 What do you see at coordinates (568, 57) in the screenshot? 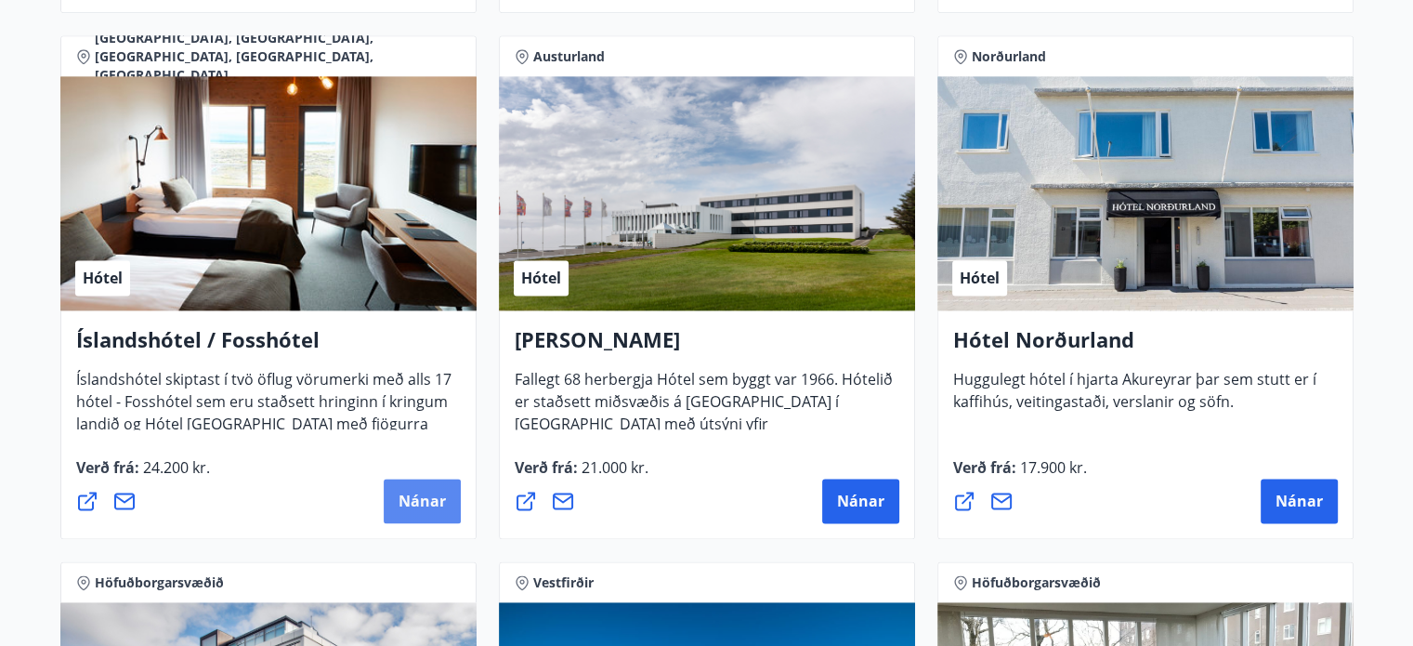
I see `span: Austurland` at bounding box center [568, 57].